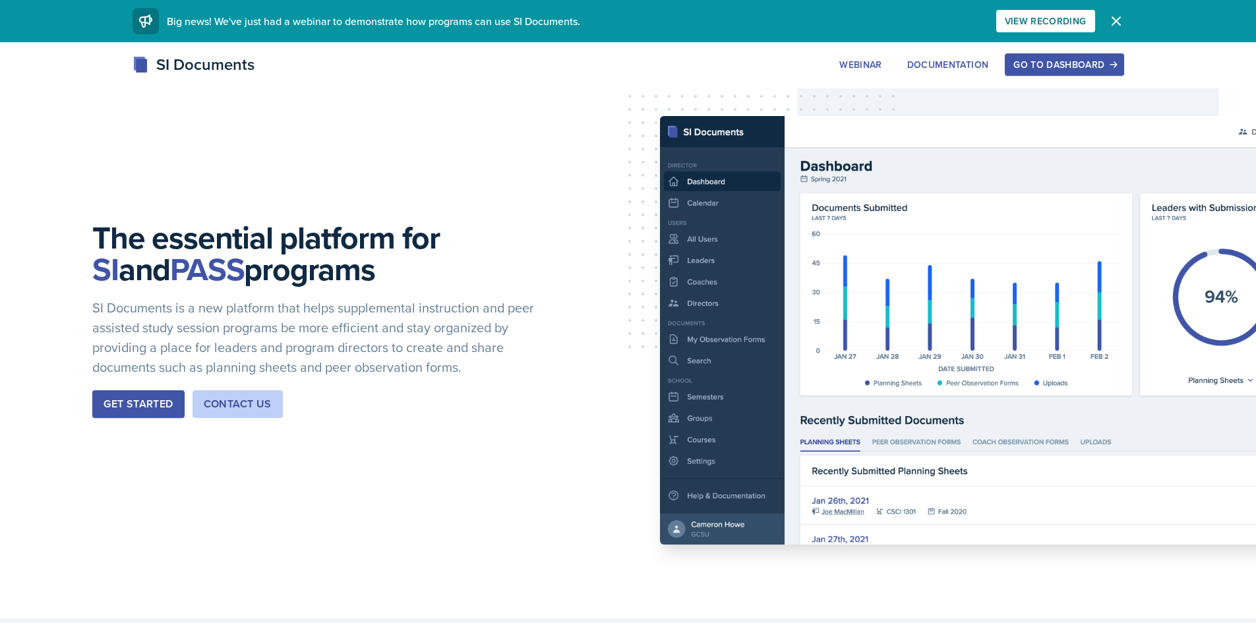  Describe the element at coordinates (1064, 65) in the screenshot. I see `div: Go to Dashboard` at that location.